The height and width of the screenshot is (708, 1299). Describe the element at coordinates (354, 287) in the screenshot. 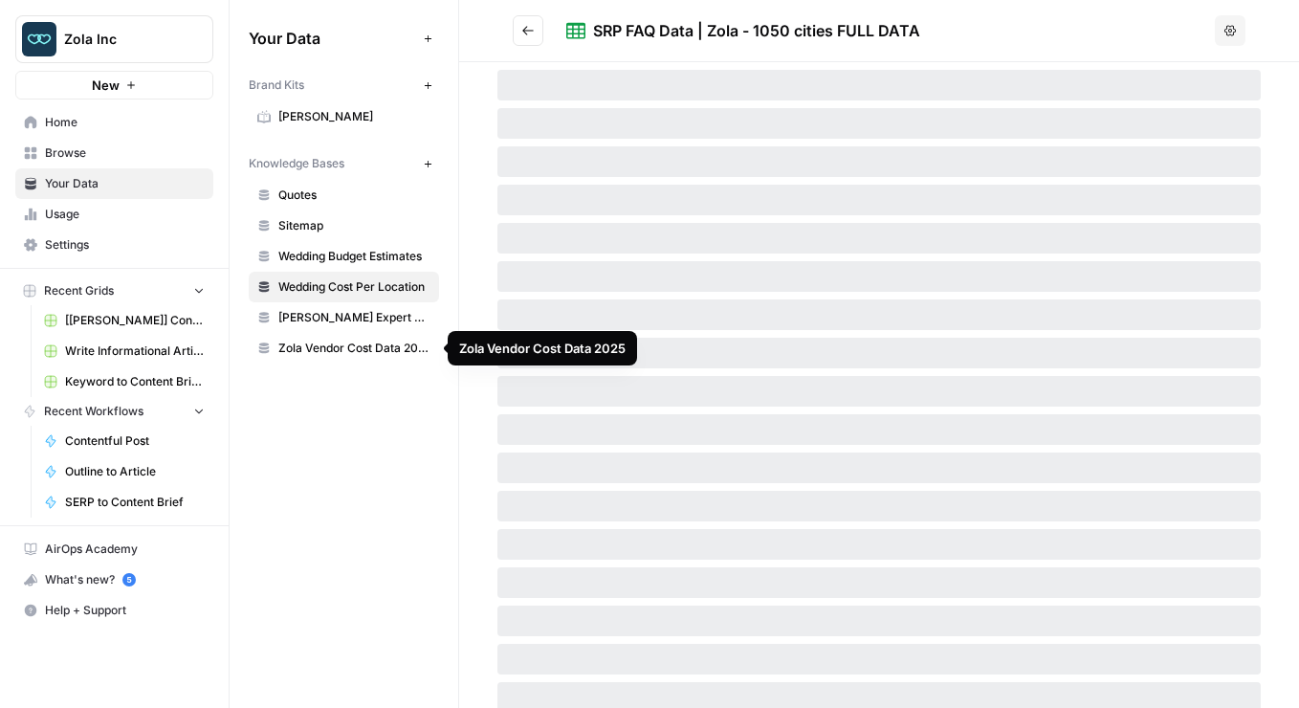

I see `span: Wedding Cost Per Location` at that location.